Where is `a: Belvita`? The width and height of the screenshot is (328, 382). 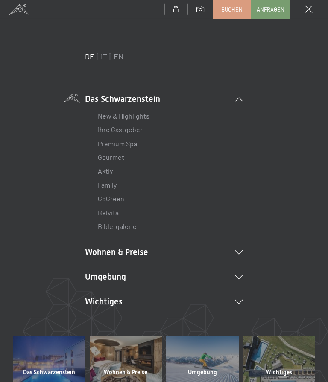
a: Belvita is located at coordinates (108, 213).